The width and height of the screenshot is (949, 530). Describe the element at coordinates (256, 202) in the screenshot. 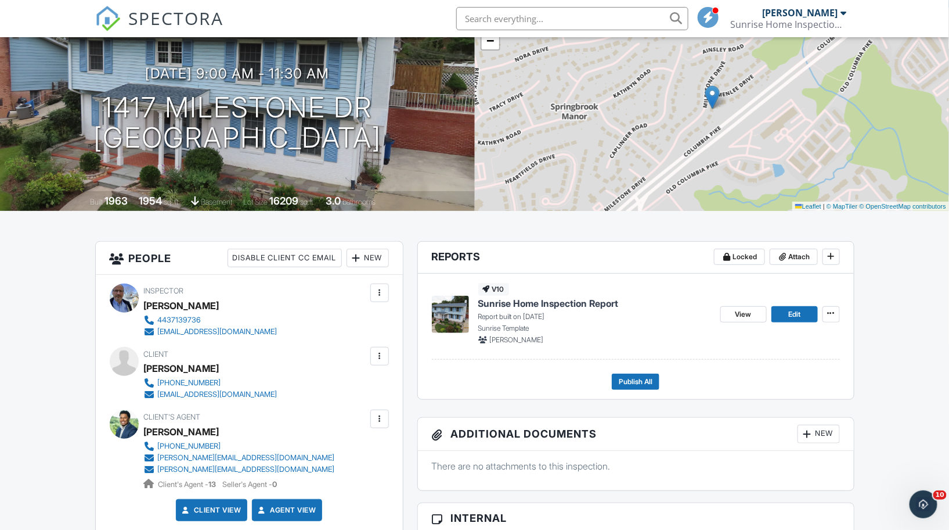

I see `span: Lot Size` at that location.